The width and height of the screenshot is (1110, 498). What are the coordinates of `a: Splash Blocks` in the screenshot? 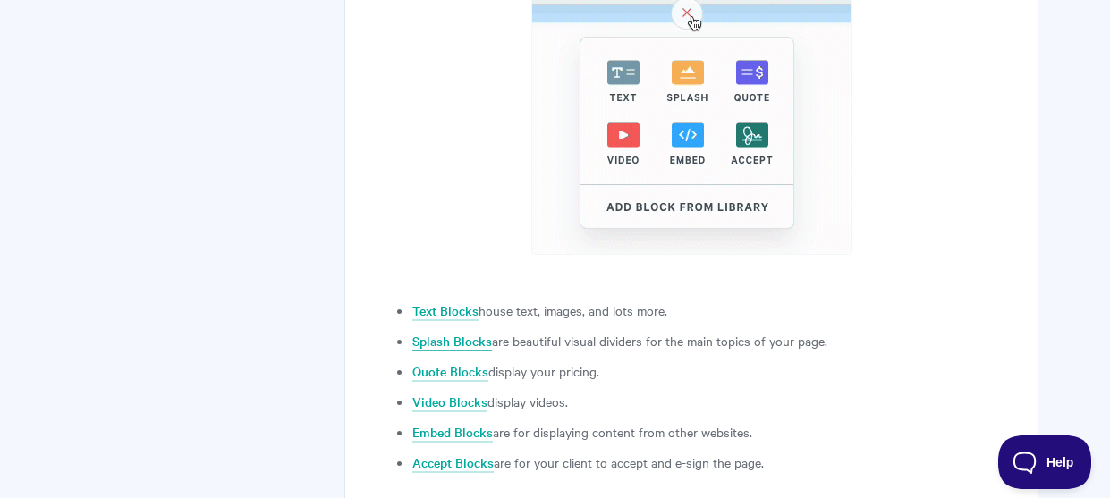 It's located at (452, 342).